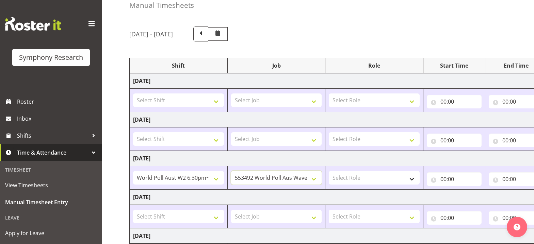 Image resolution: width=534 pixels, height=244 pixels. What do you see at coordinates (51, 233) in the screenshot?
I see `a: Apply for Leave` at bounding box center [51, 233].